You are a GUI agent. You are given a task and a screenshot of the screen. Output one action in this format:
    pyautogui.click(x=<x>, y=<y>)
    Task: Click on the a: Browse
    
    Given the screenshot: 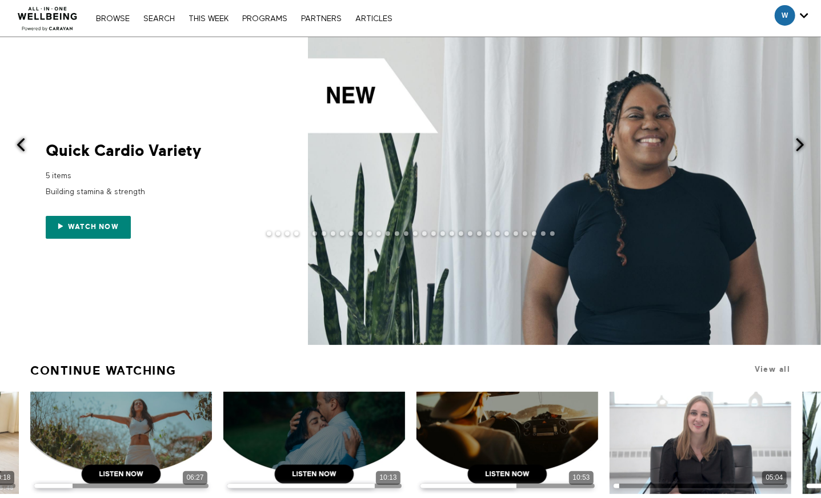 What is the action you would take?
    pyautogui.click(x=113, y=19)
    